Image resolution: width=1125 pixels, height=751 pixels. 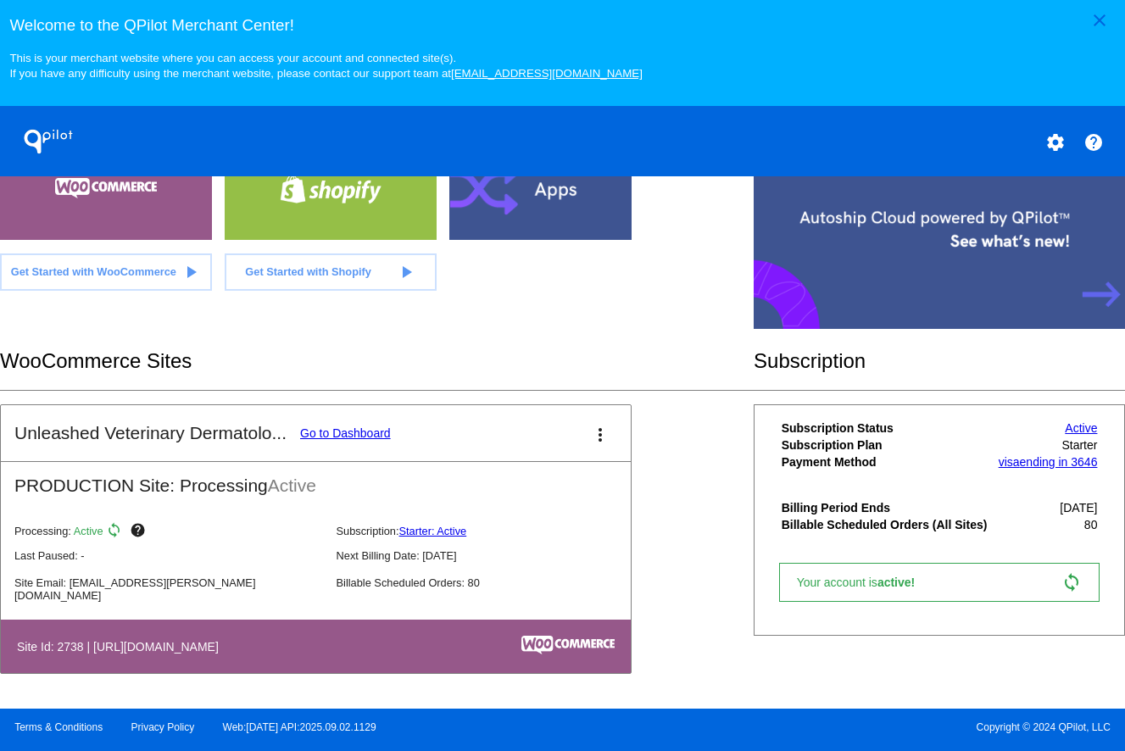 I want to click on span: 80, so click(x=1091, y=525).